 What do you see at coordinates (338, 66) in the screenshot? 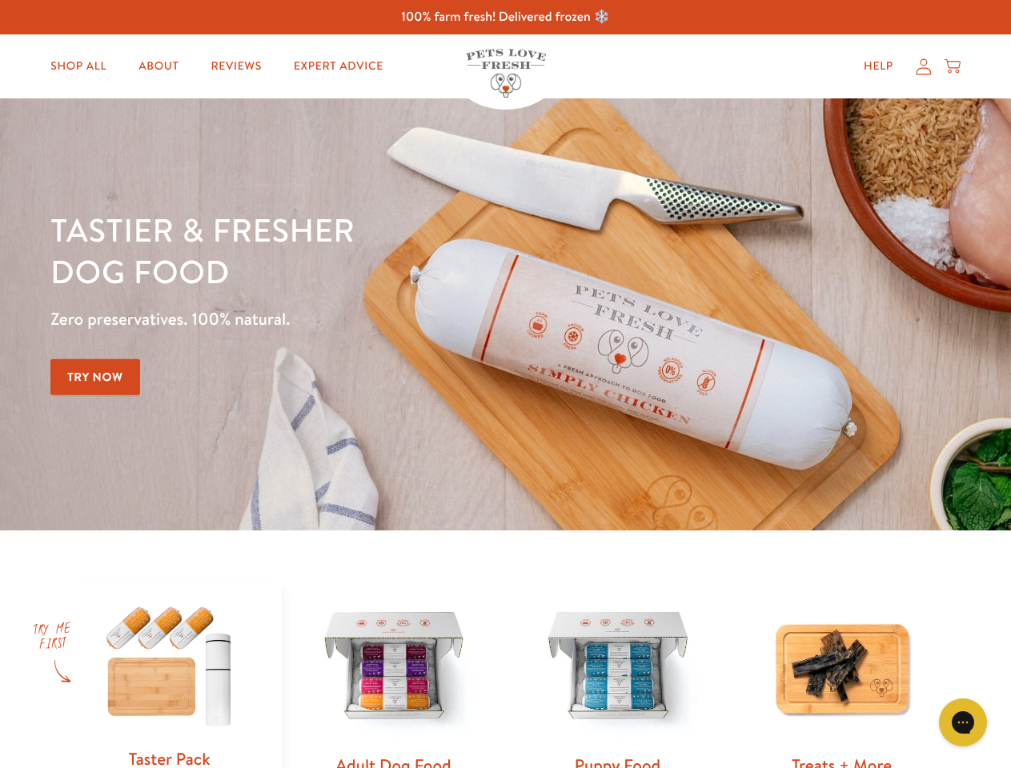
I see `a: Expert Advice` at bounding box center [338, 66].